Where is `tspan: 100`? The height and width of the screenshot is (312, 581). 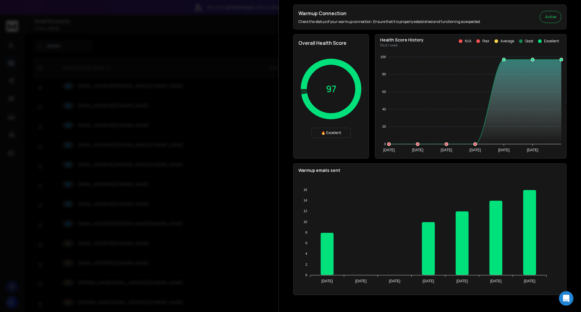 tspan: 100 is located at coordinates (383, 57).